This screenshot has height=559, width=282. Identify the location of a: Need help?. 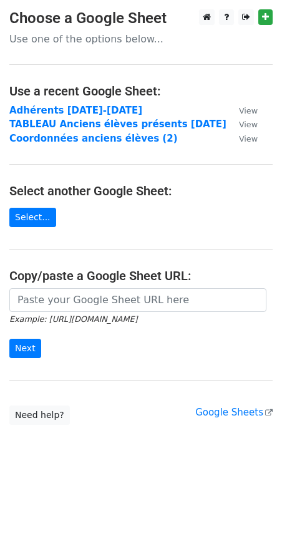
(39, 415).